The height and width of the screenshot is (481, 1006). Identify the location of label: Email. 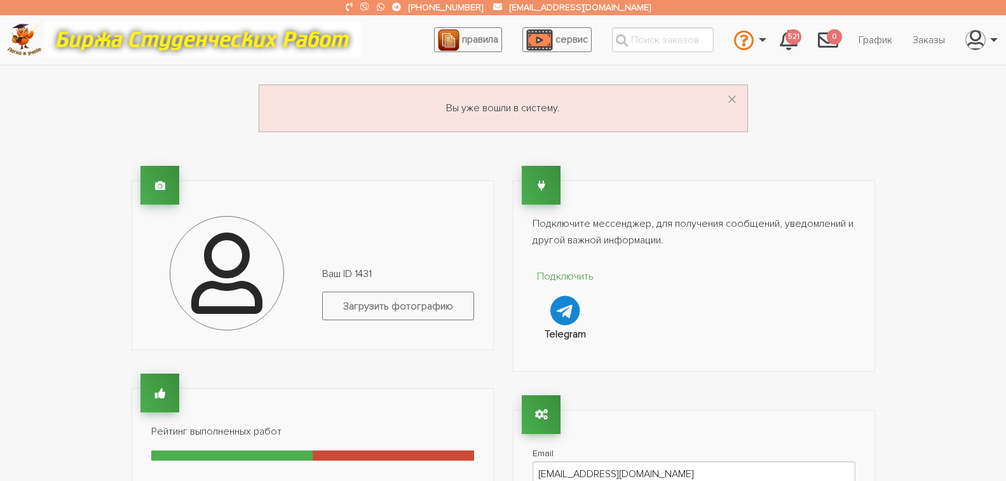
(694, 453).